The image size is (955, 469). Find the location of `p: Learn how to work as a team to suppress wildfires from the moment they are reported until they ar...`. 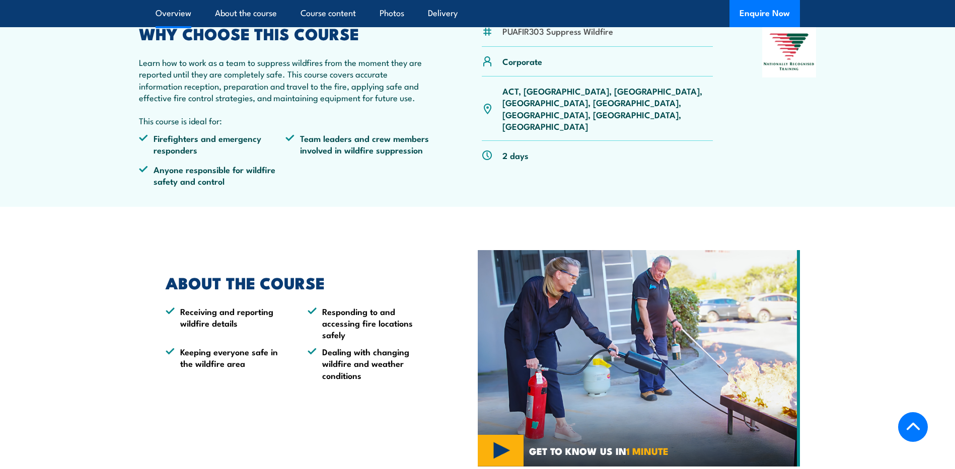

p: Learn how to work as a team to suppress wildfires from the moment they are reported until they ar... is located at coordinates (286, 80).